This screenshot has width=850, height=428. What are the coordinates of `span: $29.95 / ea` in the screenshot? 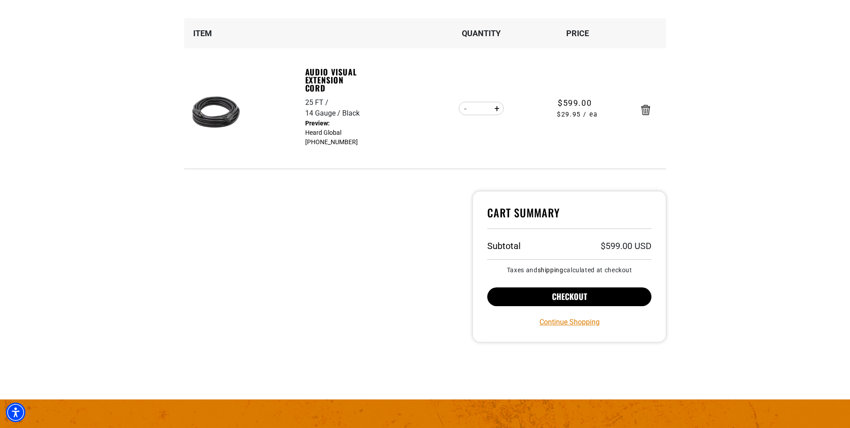 It's located at (577, 115).